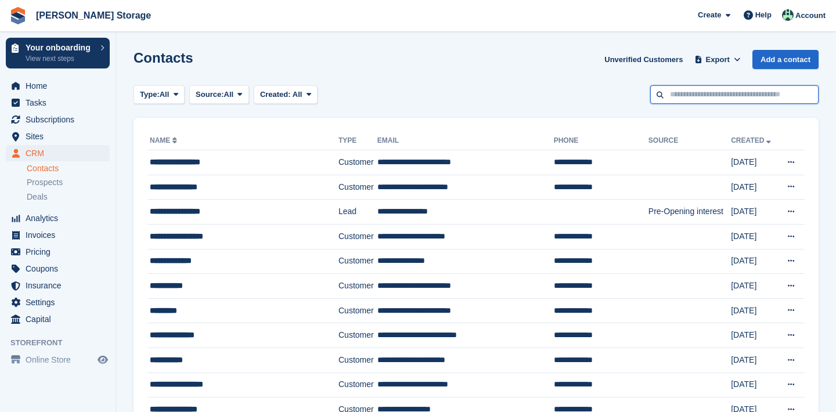 This screenshot has height=412, width=836. What do you see at coordinates (466, 141) in the screenshot?
I see `th: Email` at bounding box center [466, 141].